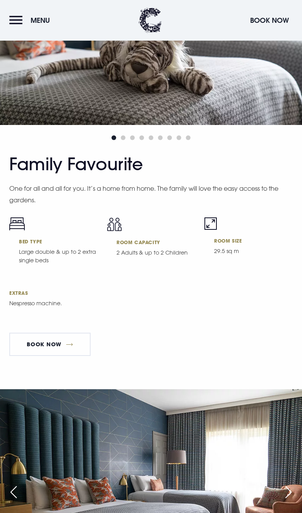 This screenshot has height=513, width=302. Describe the element at coordinates (50, 344) in the screenshot. I see `a: Book Now` at that location.